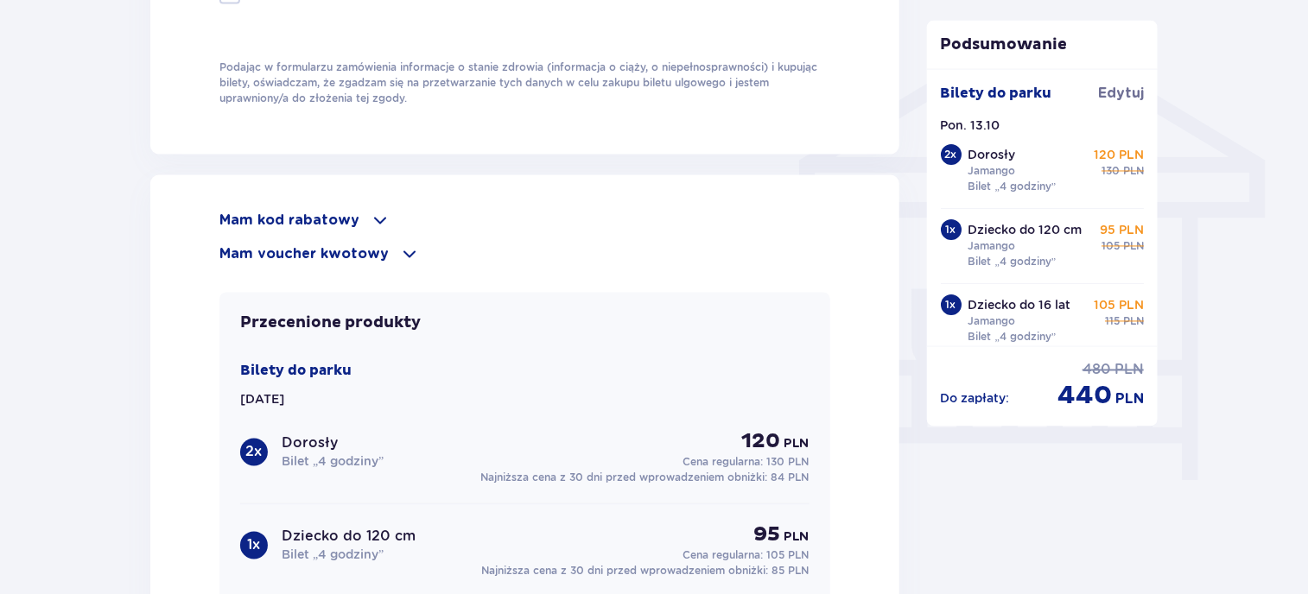  Describe the element at coordinates (1112, 321) in the screenshot. I see `span: 115` at that location.